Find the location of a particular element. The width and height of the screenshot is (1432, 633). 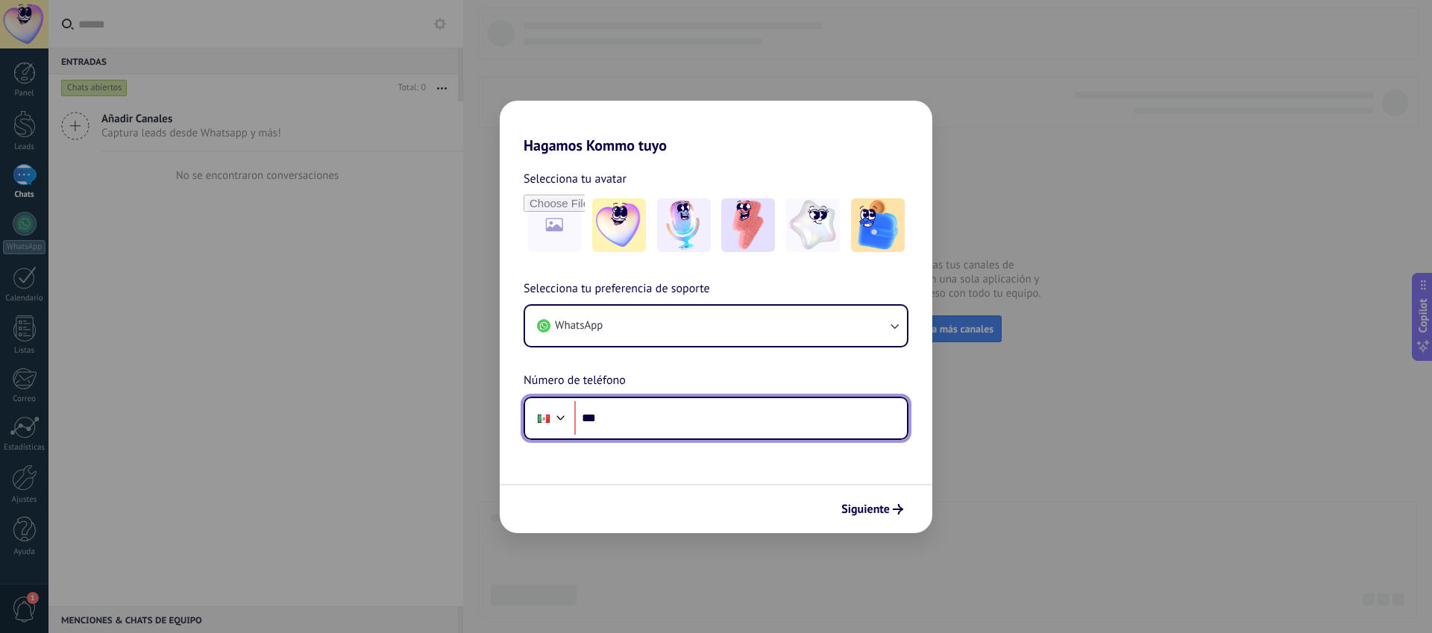

h2: Hagamos Kommo tuyo is located at coordinates (716, 128).